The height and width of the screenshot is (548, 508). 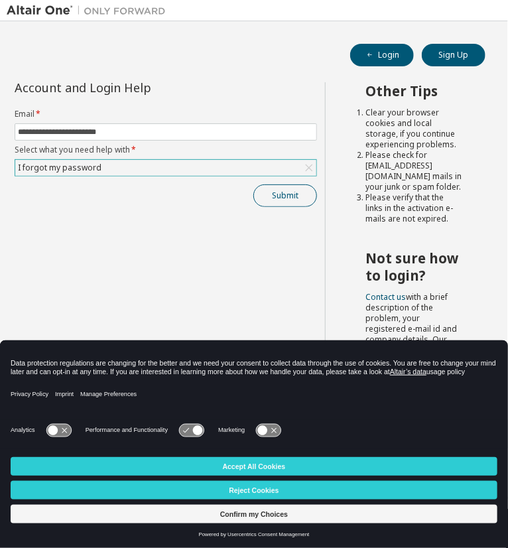 I want to click on label: Select what you need help with, so click(x=166, y=150).